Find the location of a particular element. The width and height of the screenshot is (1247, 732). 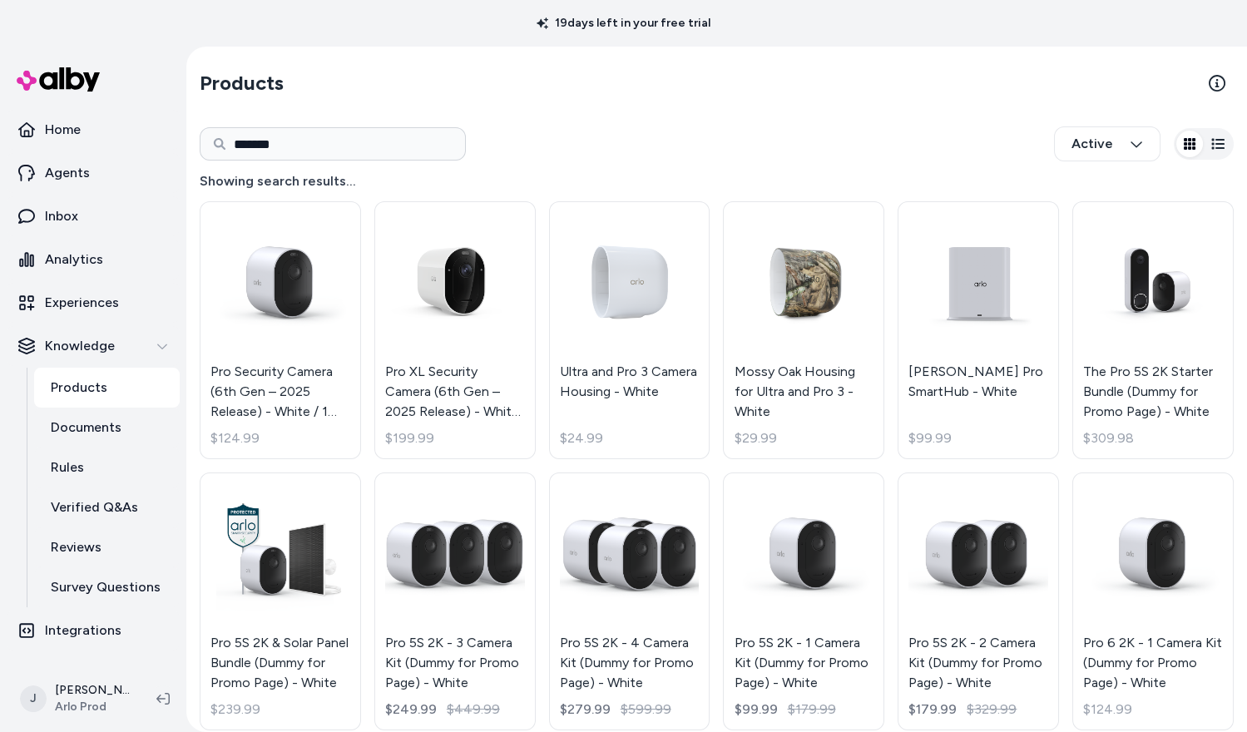

span: J is located at coordinates (33, 699).